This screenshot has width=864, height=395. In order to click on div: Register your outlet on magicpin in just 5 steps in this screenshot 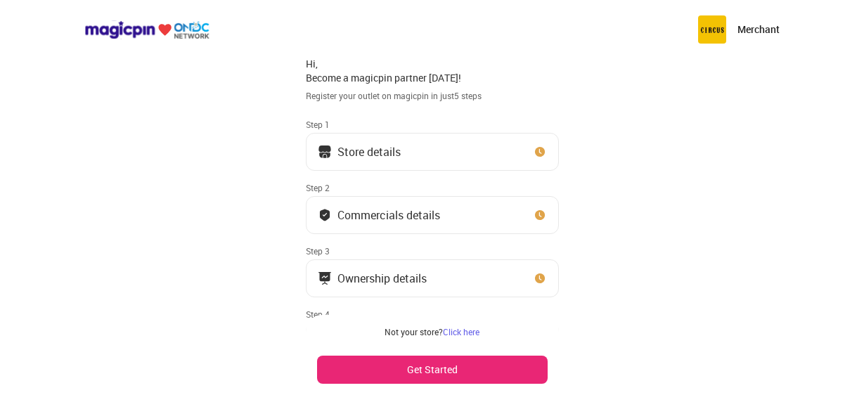, I will do `click(432, 96)`.